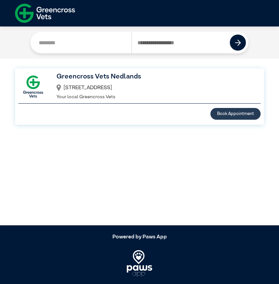 The height and width of the screenshot is (284, 279). Describe the element at coordinates (45, 13) in the screenshot. I see `img: f-logo` at that location.